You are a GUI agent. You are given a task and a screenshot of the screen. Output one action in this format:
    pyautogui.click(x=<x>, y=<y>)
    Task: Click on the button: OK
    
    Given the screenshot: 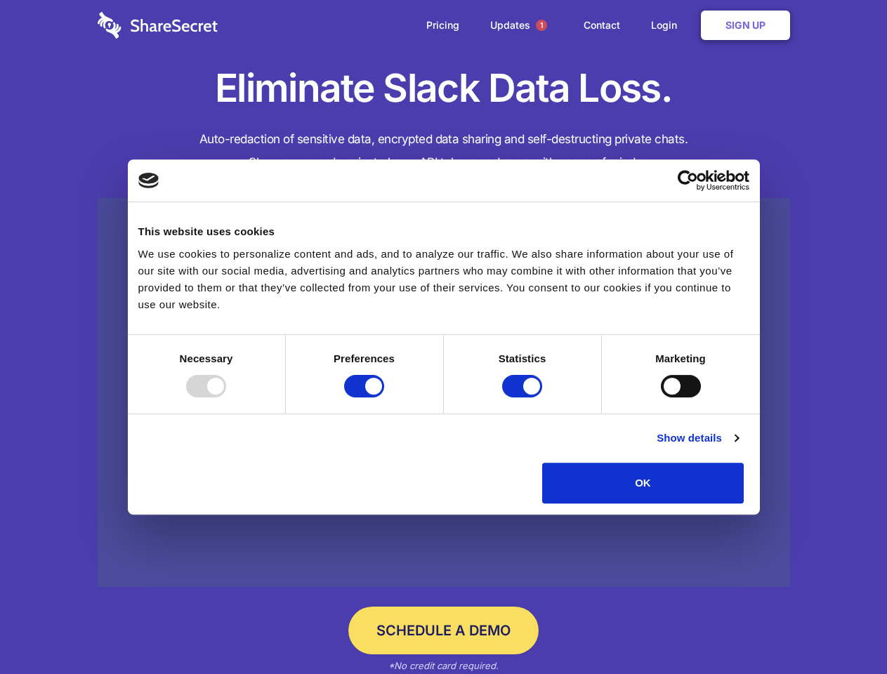 What is the action you would take?
    pyautogui.click(x=643, y=483)
    